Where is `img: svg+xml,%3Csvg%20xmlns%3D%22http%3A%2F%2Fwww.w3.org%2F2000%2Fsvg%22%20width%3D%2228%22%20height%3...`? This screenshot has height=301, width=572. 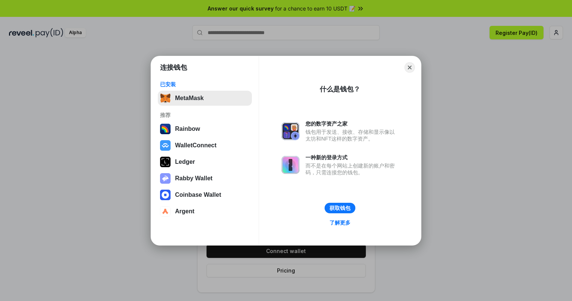 img: svg+xml,%3Csvg%20xmlns%3D%22http%3A%2F%2Fwww.w3.org%2F2000%2Fsvg%22%20width%3D%2228%22%20height%3... is located at coordinates (165, 162).